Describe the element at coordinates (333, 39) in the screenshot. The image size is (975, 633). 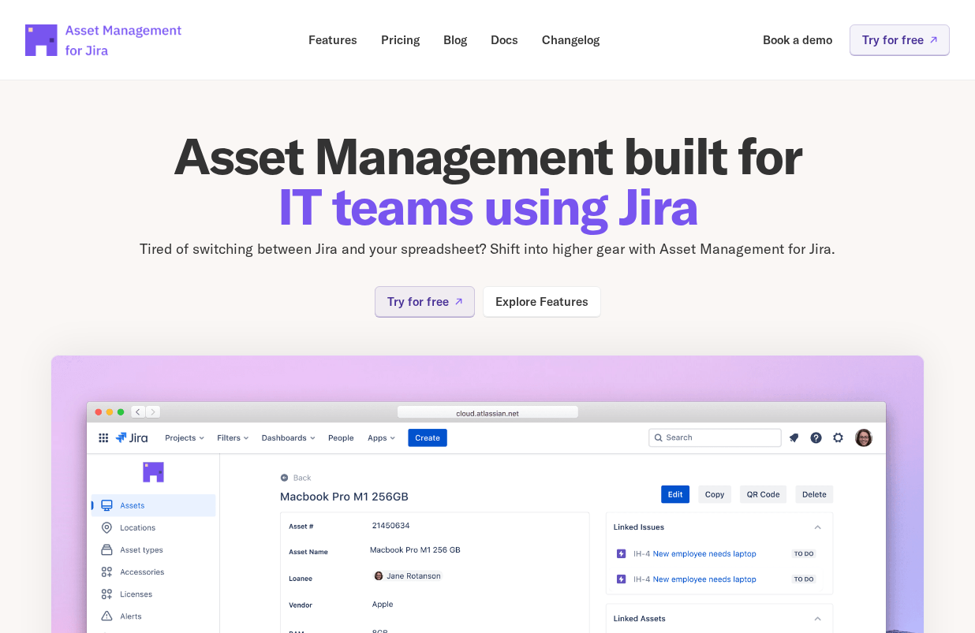
I see `p: Features` at that location.